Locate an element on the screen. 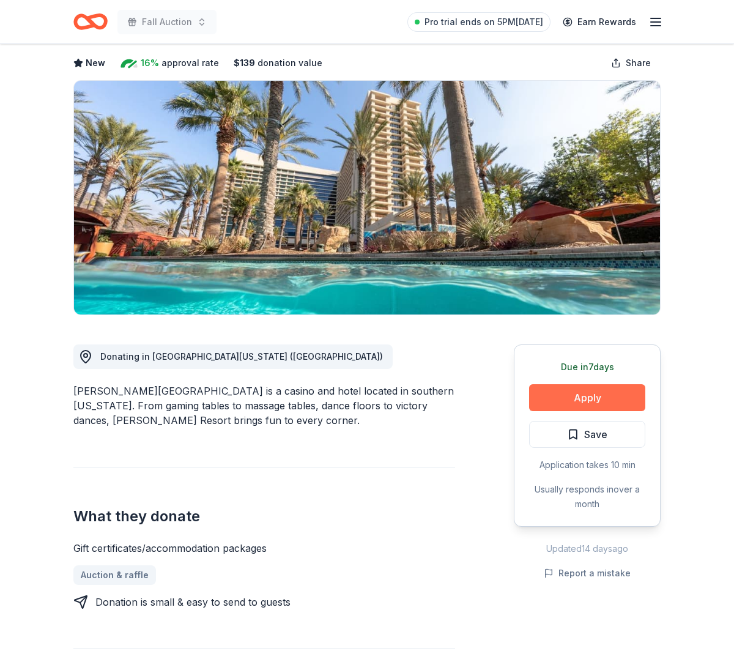 The height and width of the screenshot is (662, 734). button: Apply is located at coordinates (587, 398).